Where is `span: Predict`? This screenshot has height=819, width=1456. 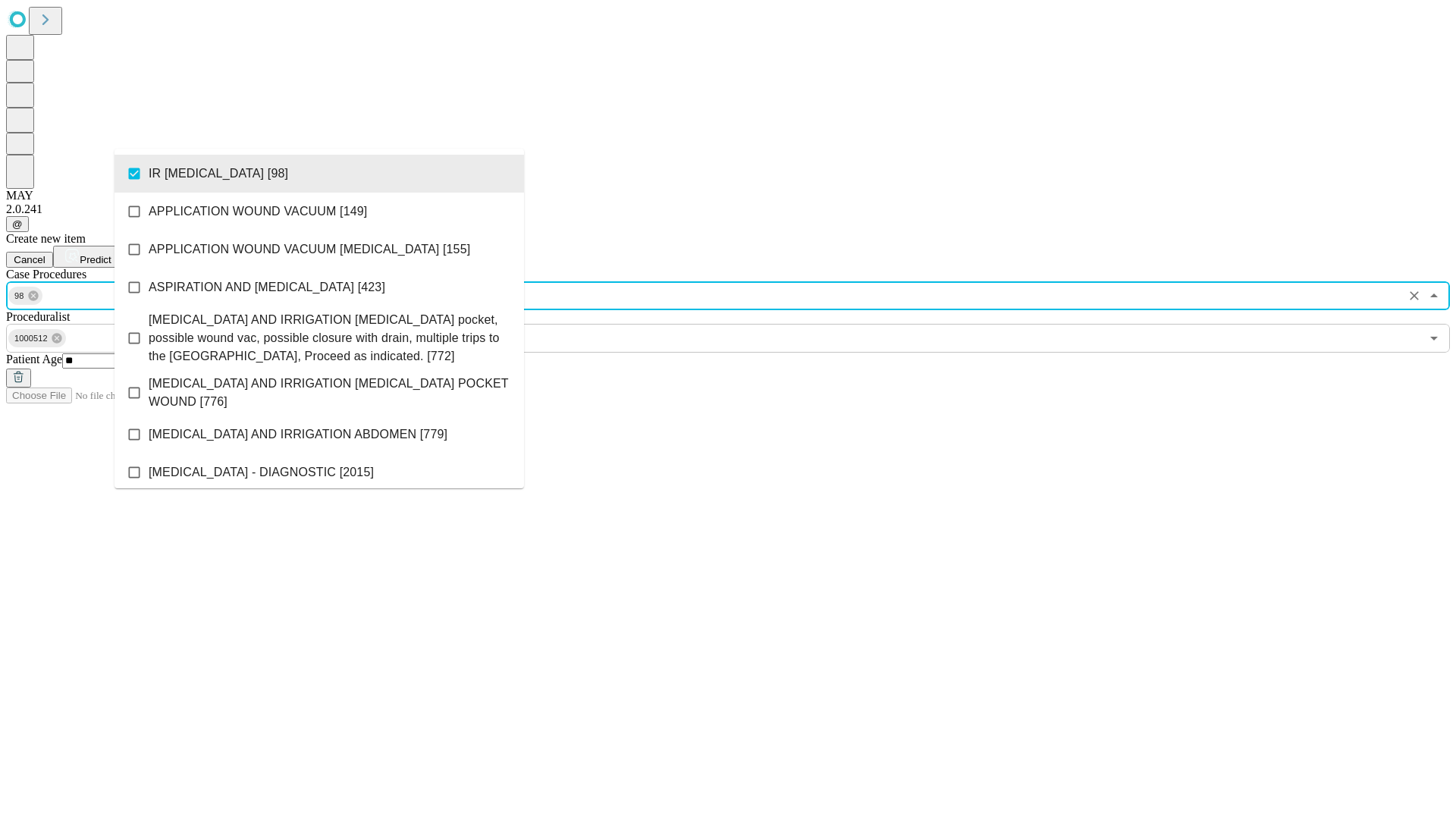
span: Predict is located at coordinates (95, 259).